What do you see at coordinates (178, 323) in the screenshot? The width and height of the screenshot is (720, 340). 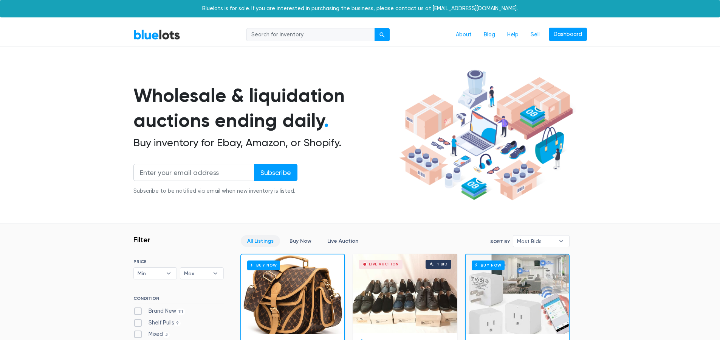 I see `span: 9` at bounding box center [178, 323].